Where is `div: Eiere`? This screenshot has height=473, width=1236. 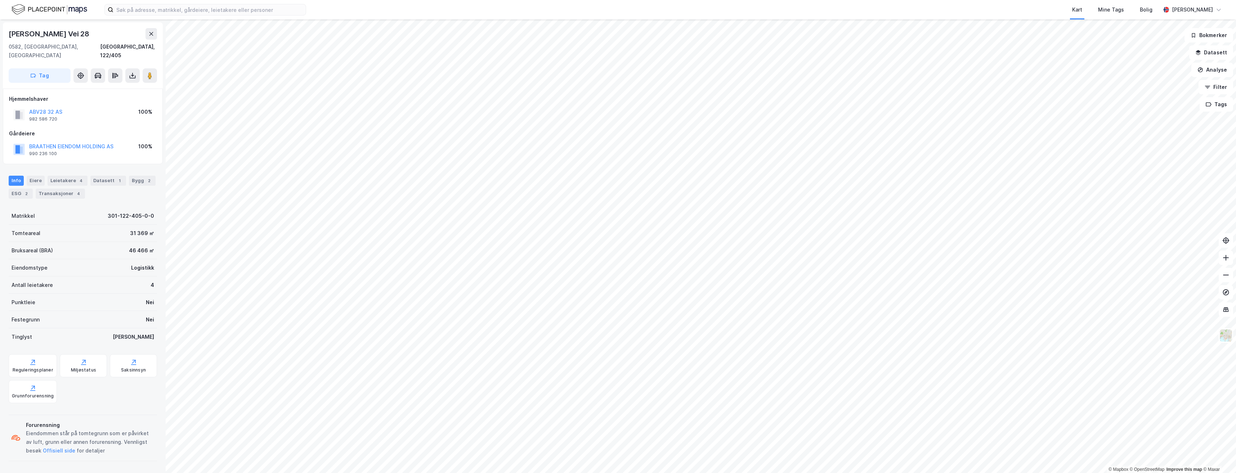
div: Eiere is located at coordinates (36, 181).